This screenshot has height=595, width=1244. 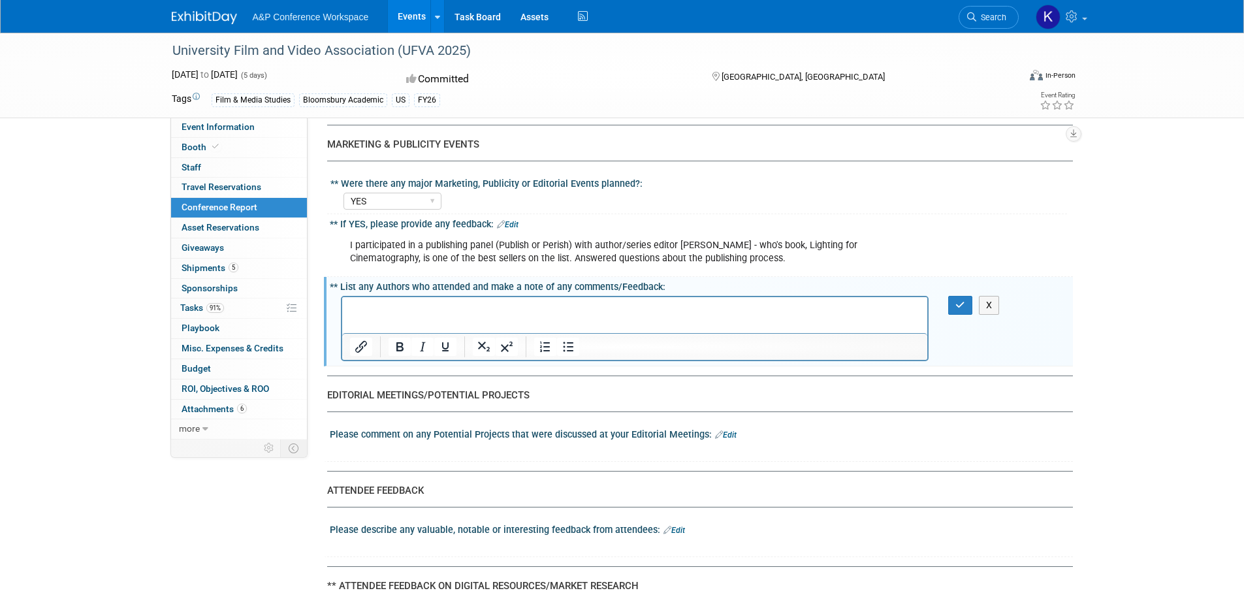 I want to click on a: Conference Report, so click(x=239, y=208).